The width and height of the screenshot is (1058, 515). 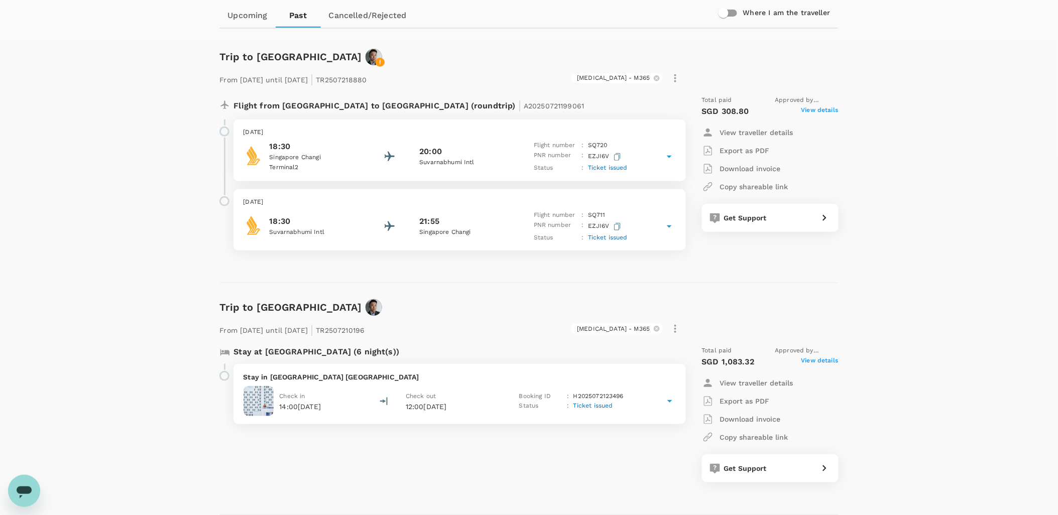 I want to click on p: SGD 308.80, so click(x=726, y=112).